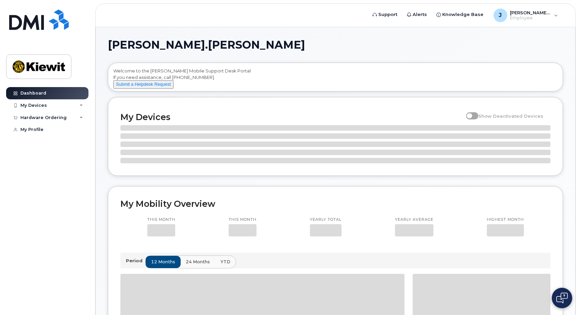 This screenshot has width=579, height=315. I want to click on p: Yearly average, so click(414, 220).